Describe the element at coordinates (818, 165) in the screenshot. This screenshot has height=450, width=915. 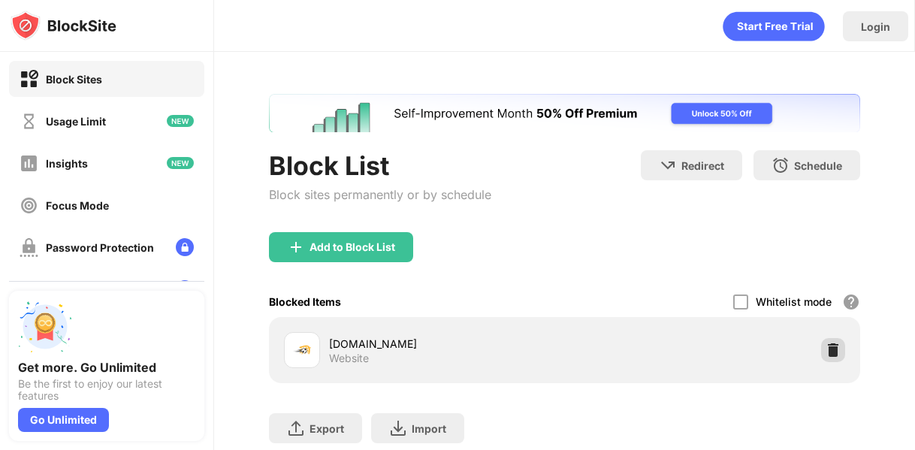
I see `div: Schedule` at that location.